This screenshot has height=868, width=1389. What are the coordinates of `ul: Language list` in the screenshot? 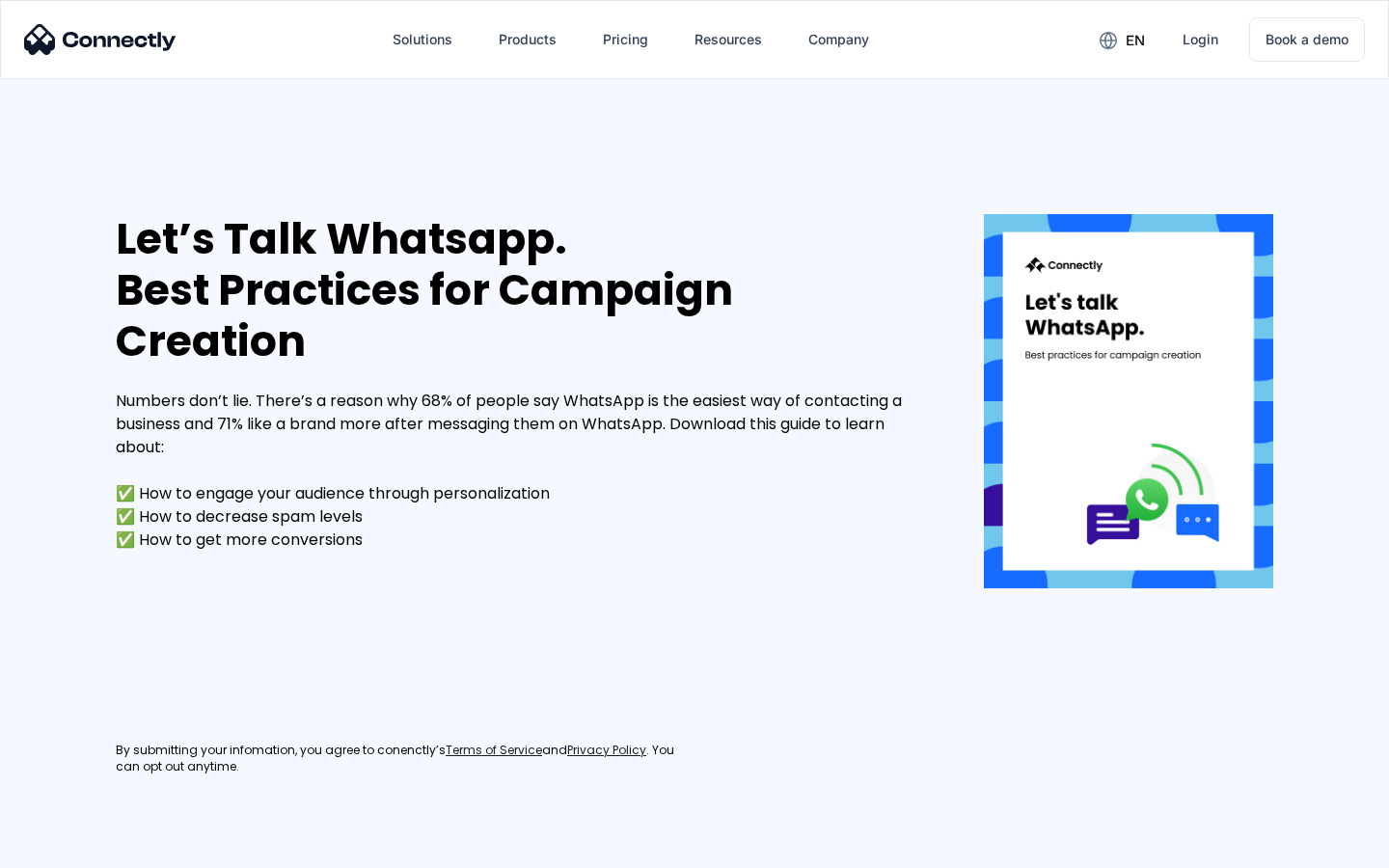 It's located at (77, 847).